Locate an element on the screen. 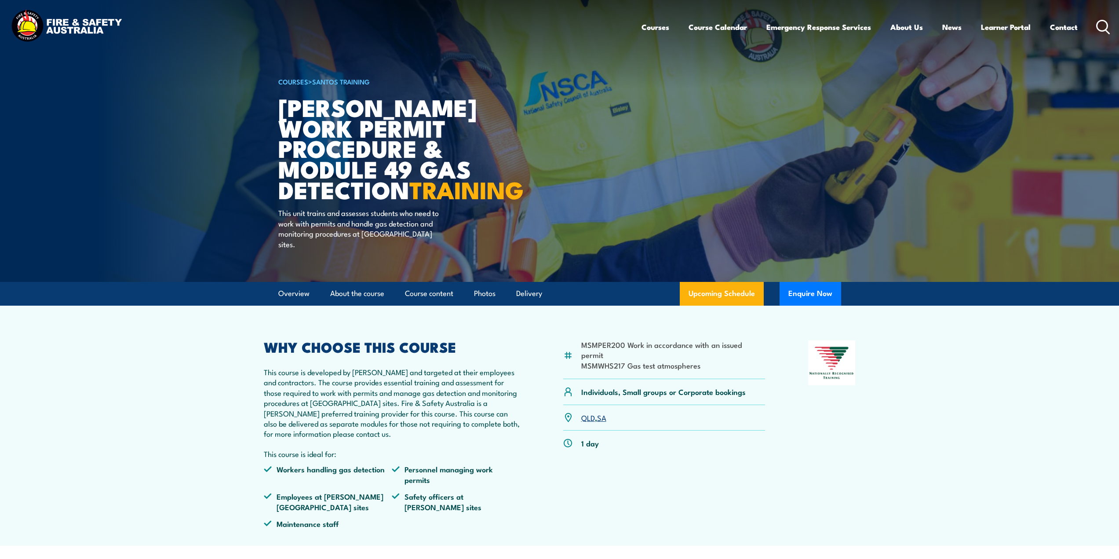 The image size is (1119, 559). a: About Us is located at coordinates (907, 27).